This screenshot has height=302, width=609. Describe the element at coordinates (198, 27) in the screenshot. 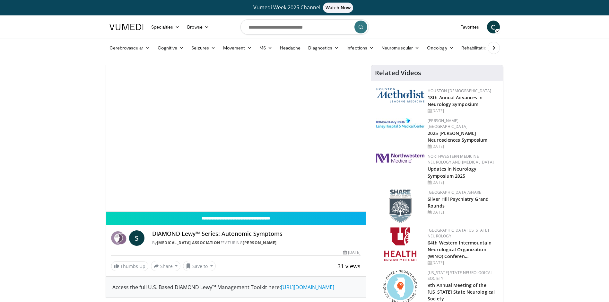

I see `a: Browse` at that location.